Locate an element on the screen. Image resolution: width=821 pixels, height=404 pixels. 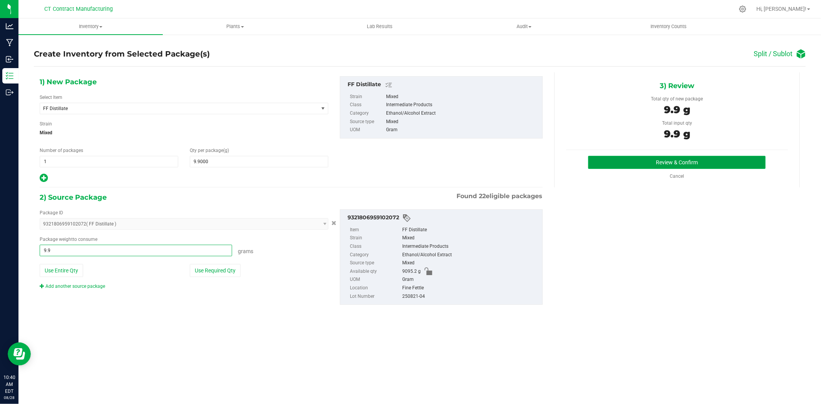
h4: Split / Sublot is located at coordinates (773, 54).